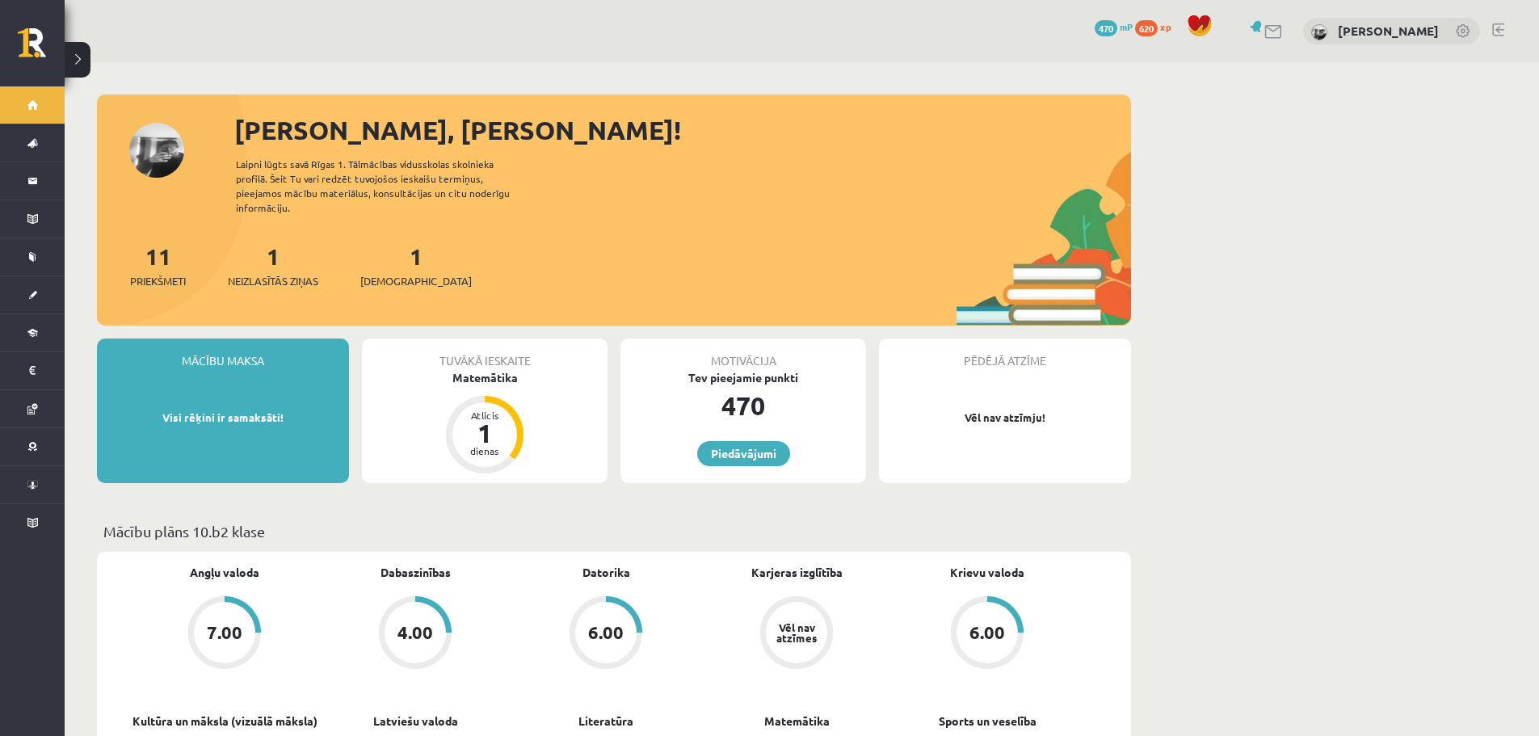  I want to click on a: Vēl nav atzīmes, so click(796, 634).